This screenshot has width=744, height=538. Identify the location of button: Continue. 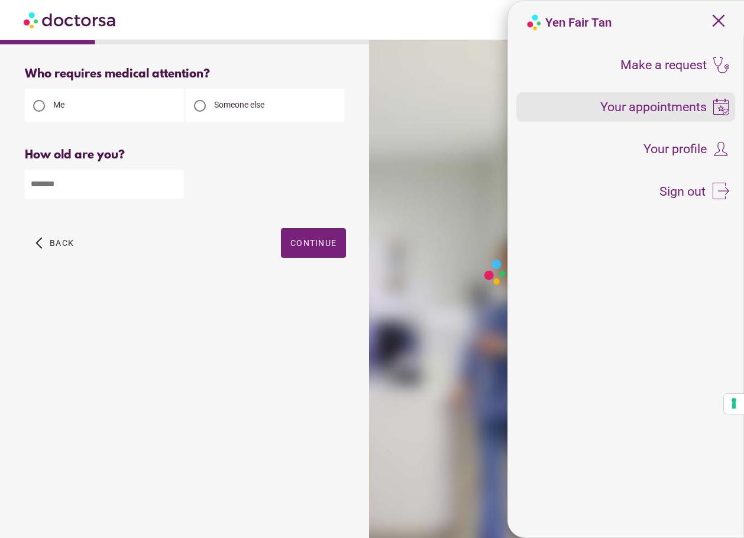
(313, 243).